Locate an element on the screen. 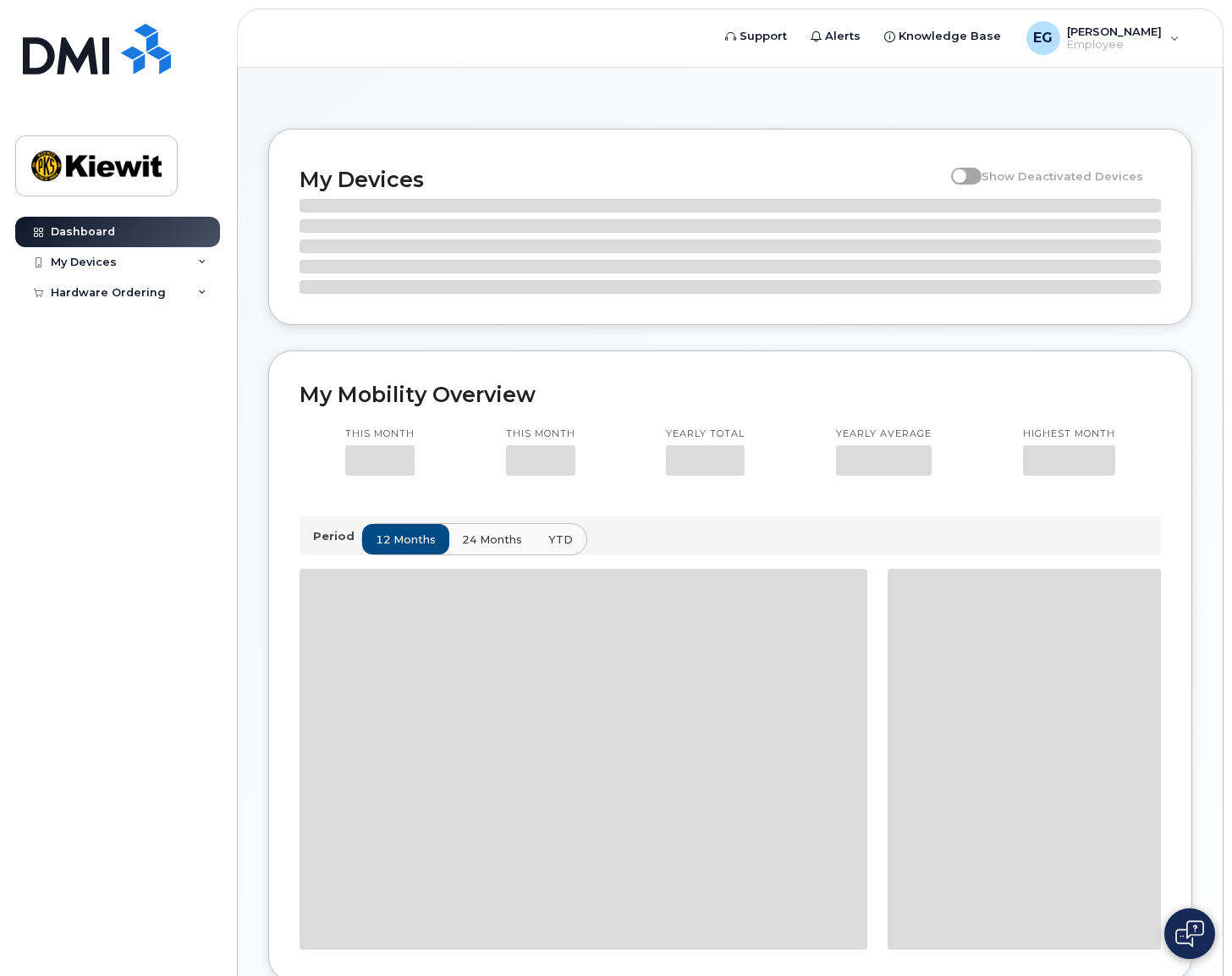 The image size is (1232, 976). span: YTD is located at coordinates (560, 539).